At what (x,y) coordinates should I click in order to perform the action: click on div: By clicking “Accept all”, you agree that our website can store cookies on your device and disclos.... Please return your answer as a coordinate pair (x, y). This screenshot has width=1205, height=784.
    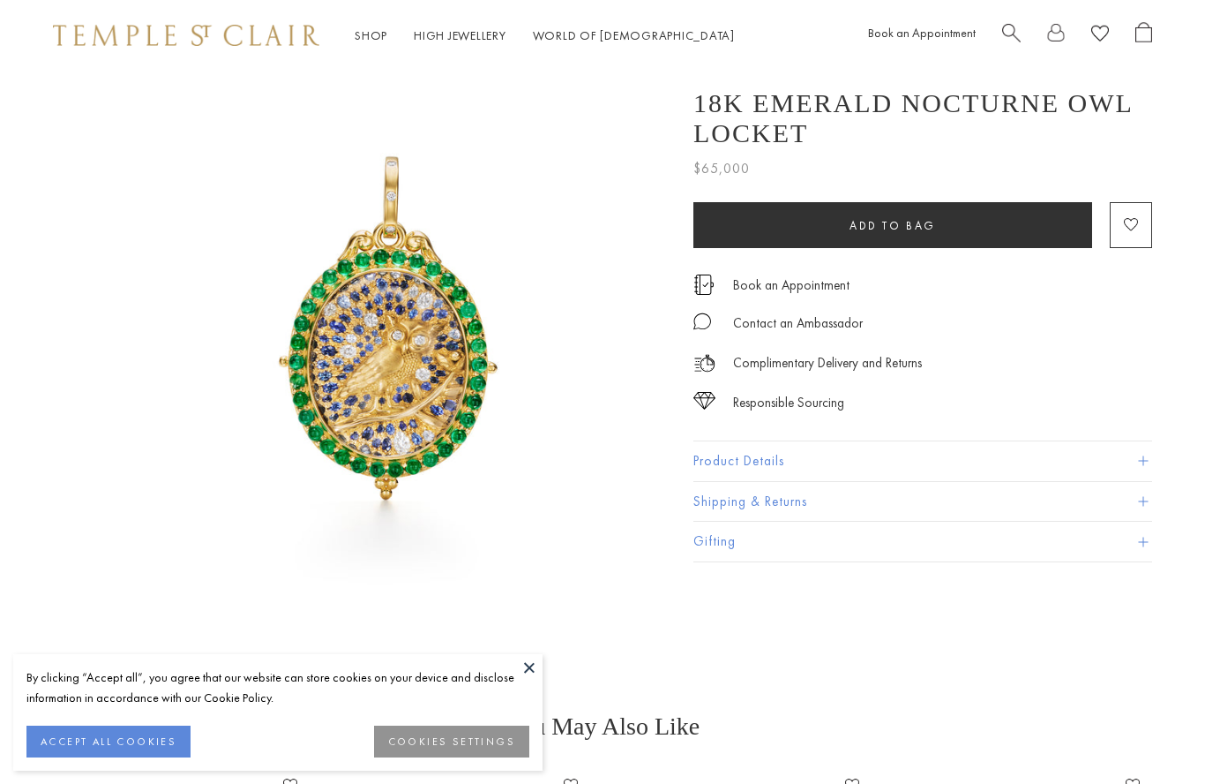
    Looking at the image, I should click on (278, 687).